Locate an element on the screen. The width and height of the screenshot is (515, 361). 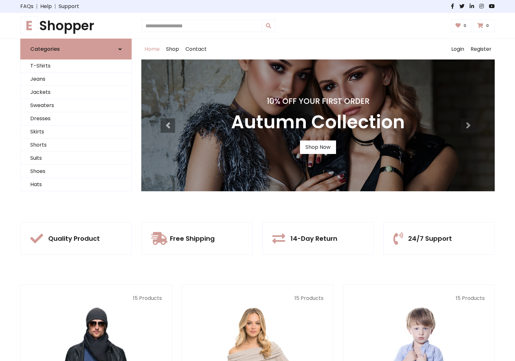
h6: Categories is located at coordinates (45, 49).